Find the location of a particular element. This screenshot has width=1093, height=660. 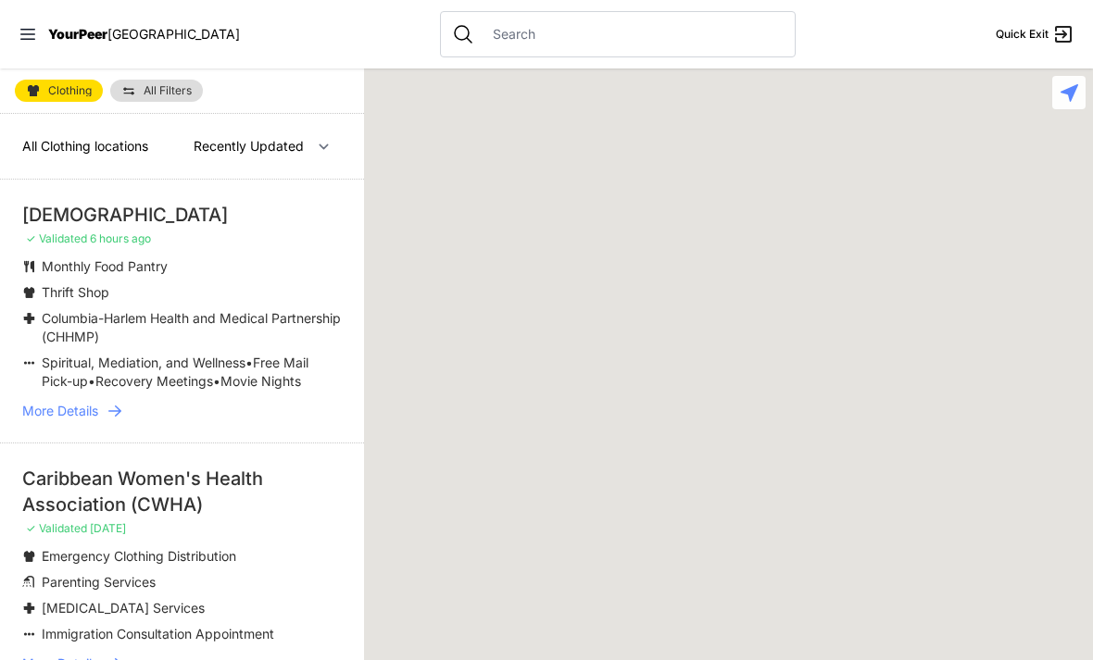

a: Clothing is located at coordinates (58, 91).